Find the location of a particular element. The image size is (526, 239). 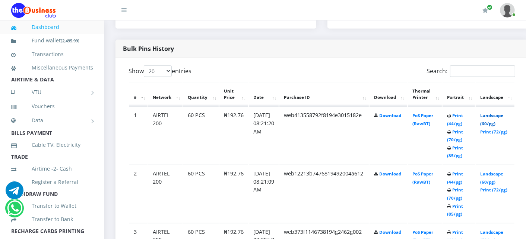

img: Logo is located at coordinates (34, 10).